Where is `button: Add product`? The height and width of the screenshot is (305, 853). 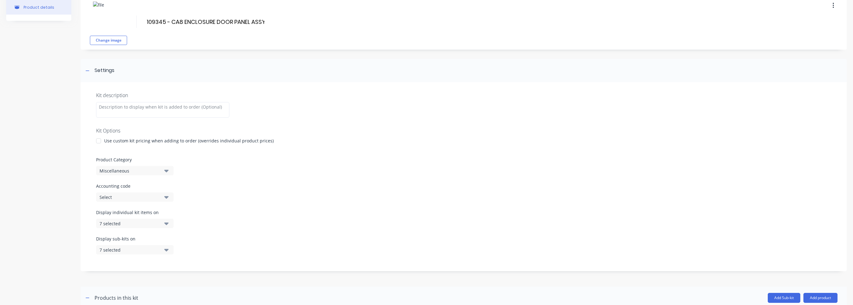
button: Add product is located at coordinates (821, 298).